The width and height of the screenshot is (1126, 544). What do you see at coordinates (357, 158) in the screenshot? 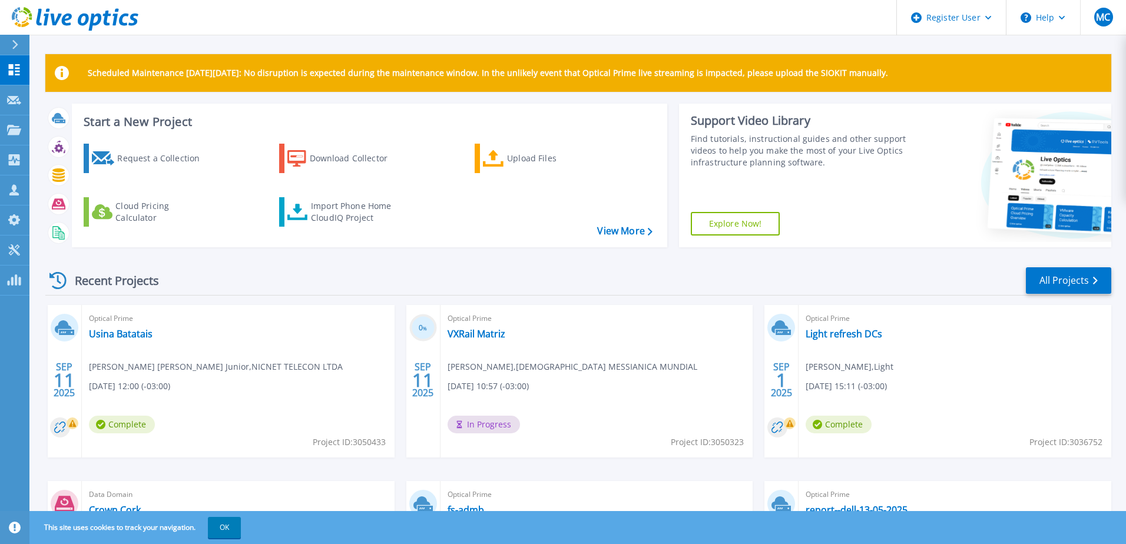
I see `div: Download Collector` at bounding box center [357, 158].